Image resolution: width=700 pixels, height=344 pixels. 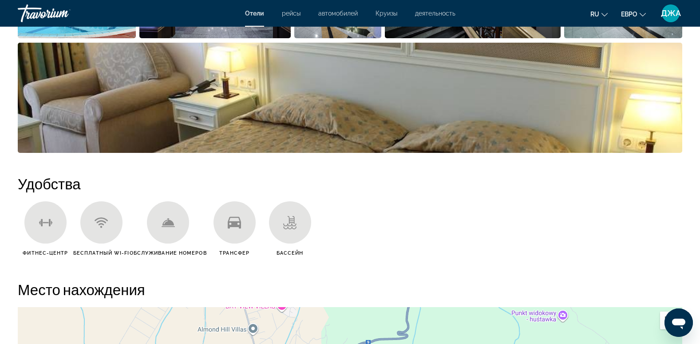 I want to click on a: Отели, so click(x=255, y=13).